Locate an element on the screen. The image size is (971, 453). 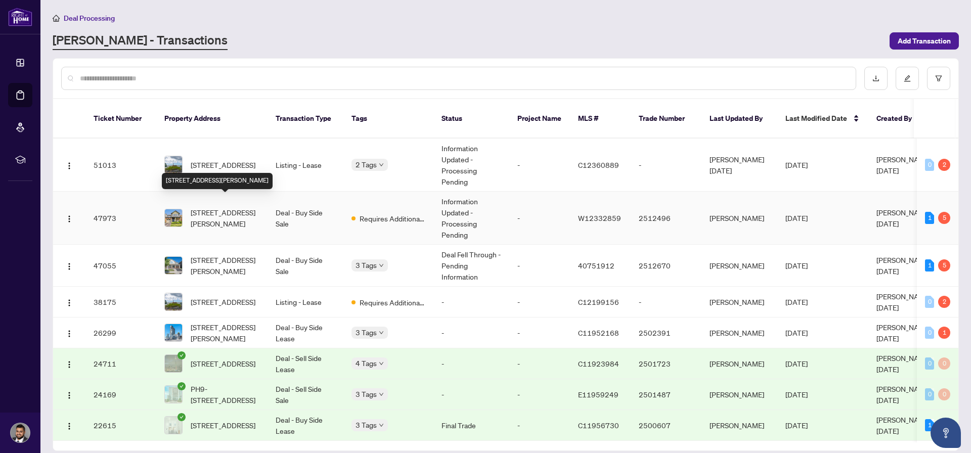
th: Project Name is located at coordinates (540, 119).